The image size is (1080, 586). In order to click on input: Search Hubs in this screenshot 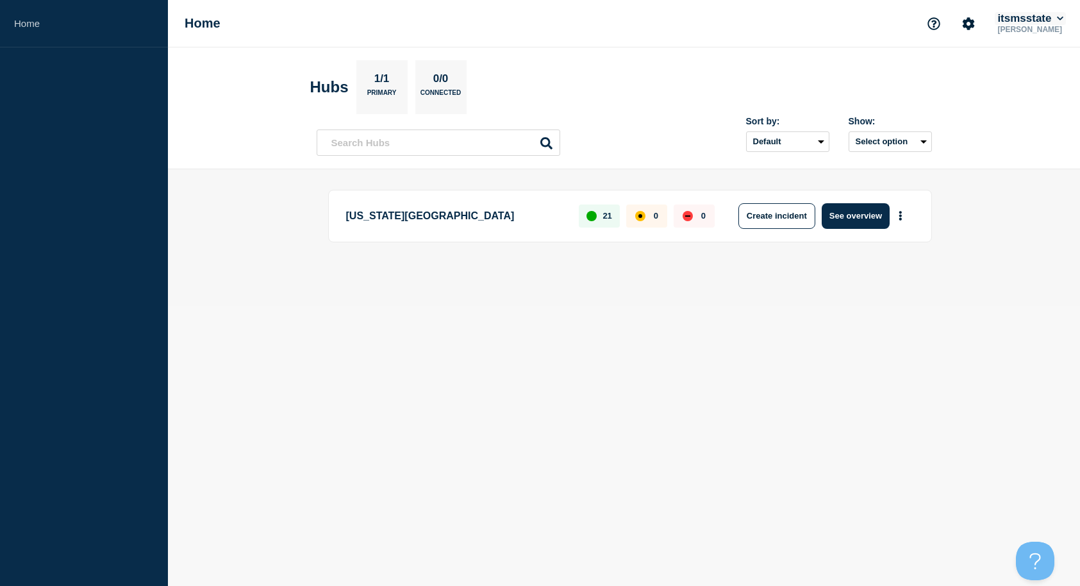, I will do `click(438, 142)`.